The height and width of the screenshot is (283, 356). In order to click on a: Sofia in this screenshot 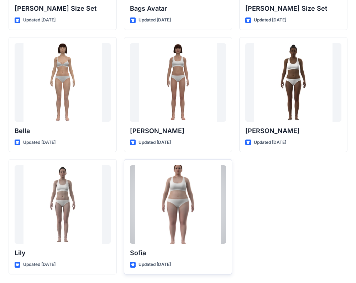, I will do `click(178, 204)`.